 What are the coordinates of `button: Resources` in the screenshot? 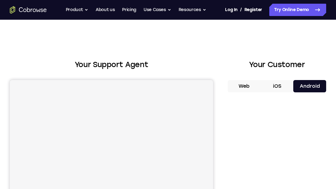 It's located at (193, 10).